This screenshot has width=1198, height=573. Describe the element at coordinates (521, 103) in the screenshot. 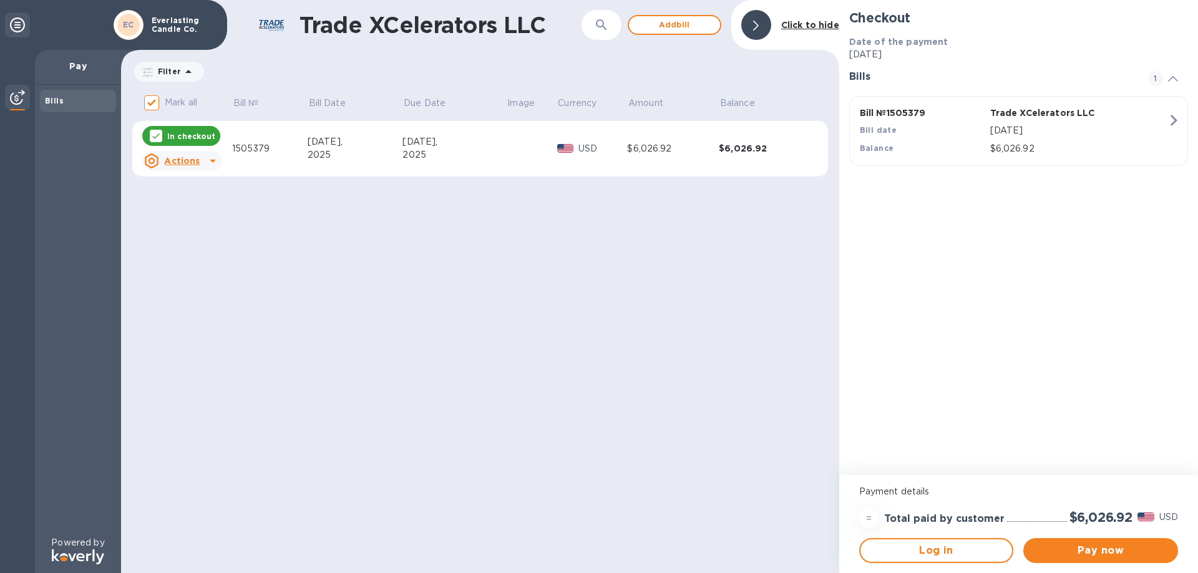

I see `span: Image` at that location.